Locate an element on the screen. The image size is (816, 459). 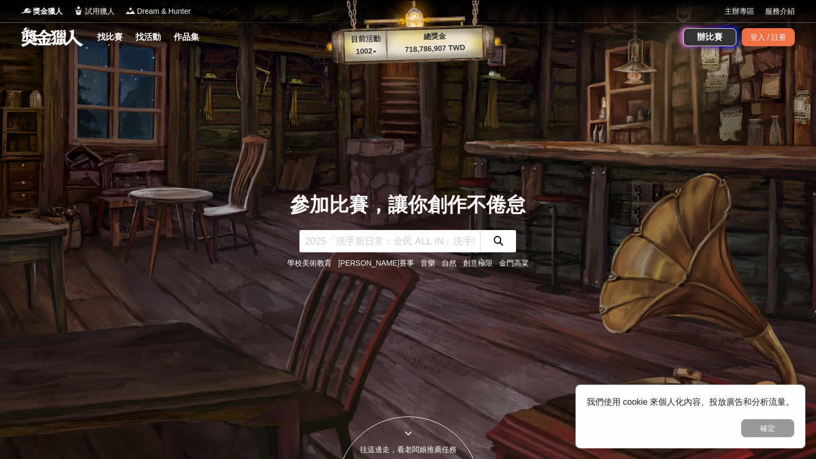
span: 我們使用 cookie 來個人化內容、投放廣告和分析流量。 is located at coordinates (690, 402).